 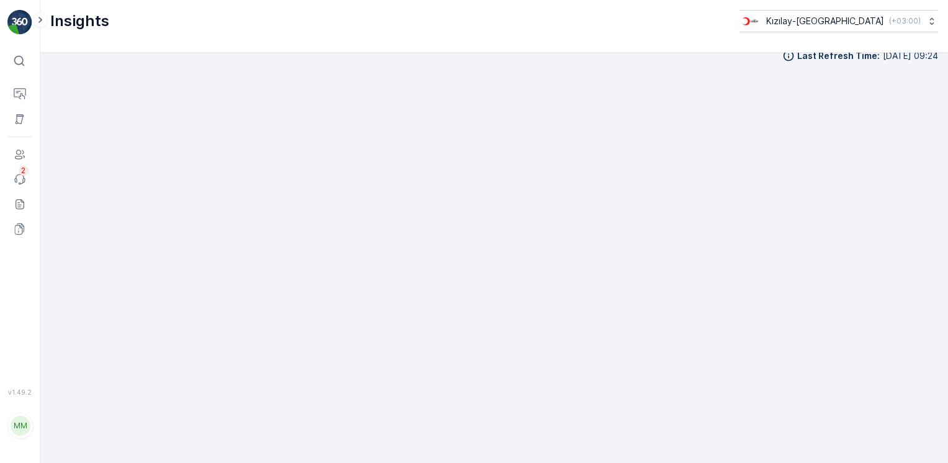 I want to click on p: Last Refresh Time :, so click(x=838, y=56).